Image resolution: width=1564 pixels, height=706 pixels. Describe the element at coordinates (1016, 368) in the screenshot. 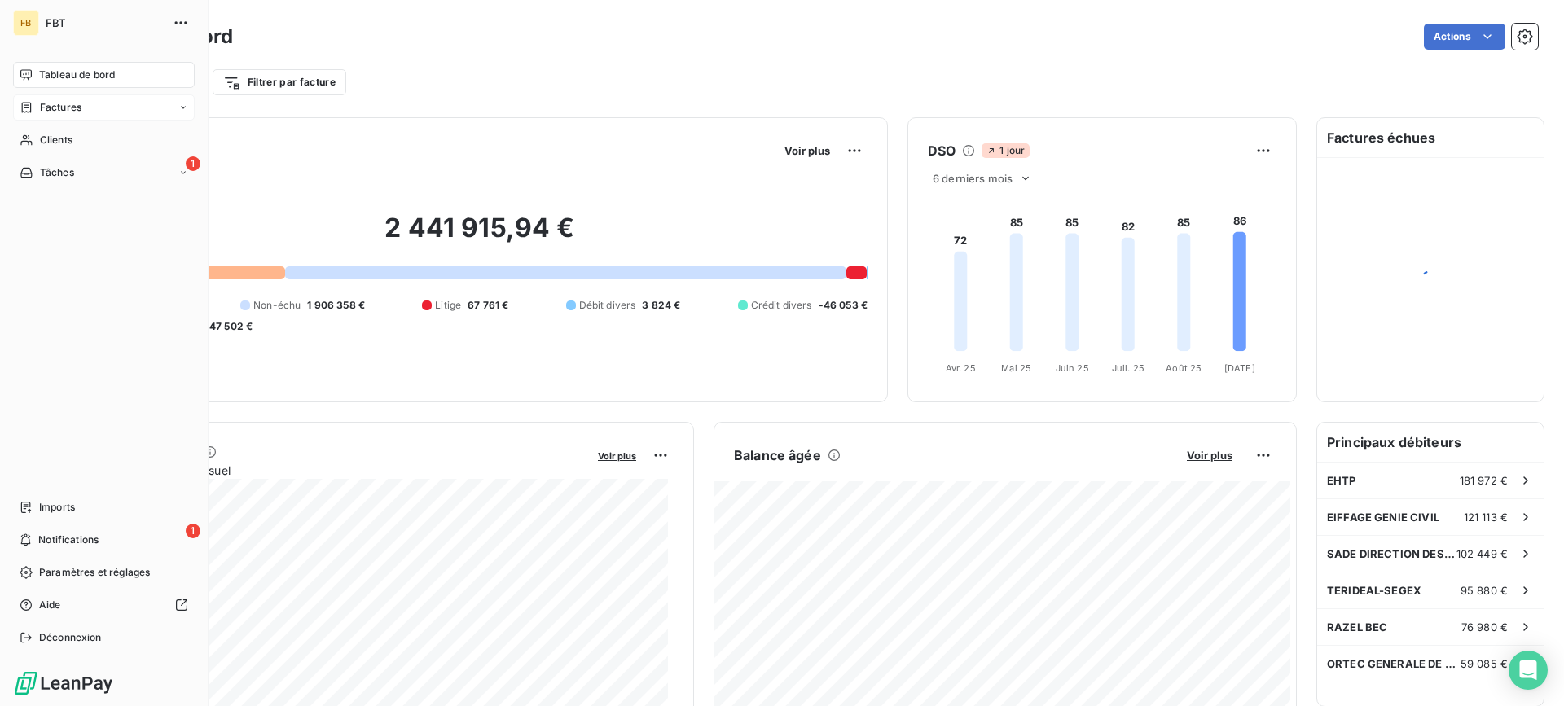

I see `tspan: Mai 25` at that location.